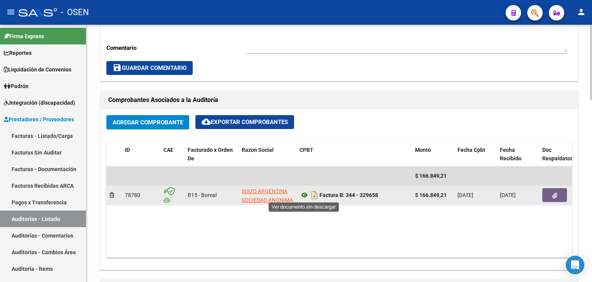 This screenshot has height=282, width=592. I want to click on strong: Factura B: 344 - 329658, so click(349, 195).